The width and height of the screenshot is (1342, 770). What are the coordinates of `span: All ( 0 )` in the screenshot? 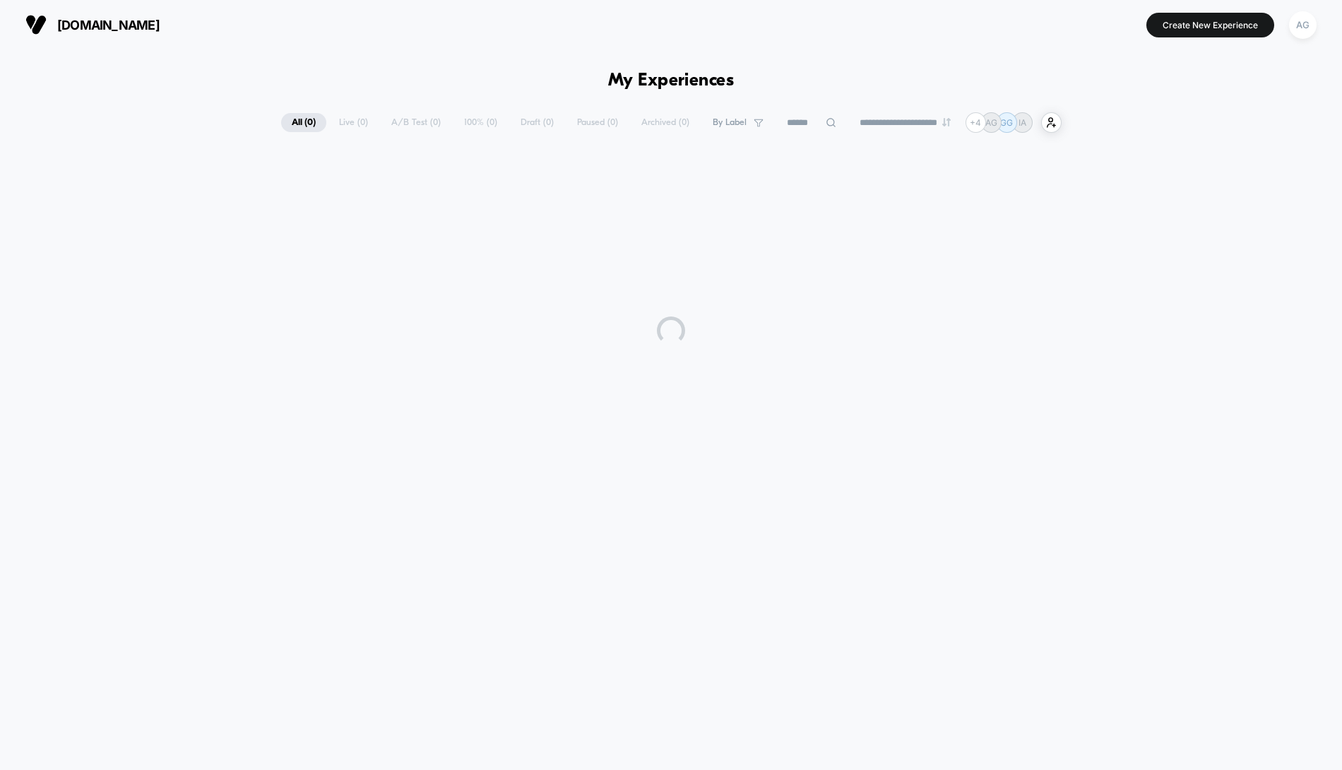 It's located at (304, 122).